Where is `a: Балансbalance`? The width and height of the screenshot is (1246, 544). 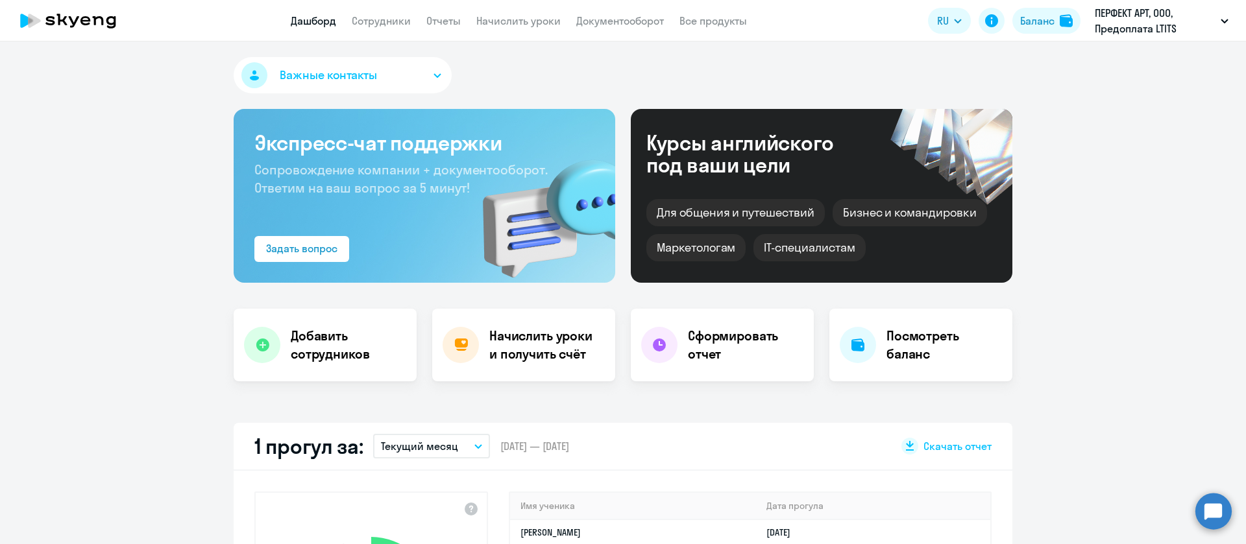
a: Балансbalance is located at coordinates (1046, 21).